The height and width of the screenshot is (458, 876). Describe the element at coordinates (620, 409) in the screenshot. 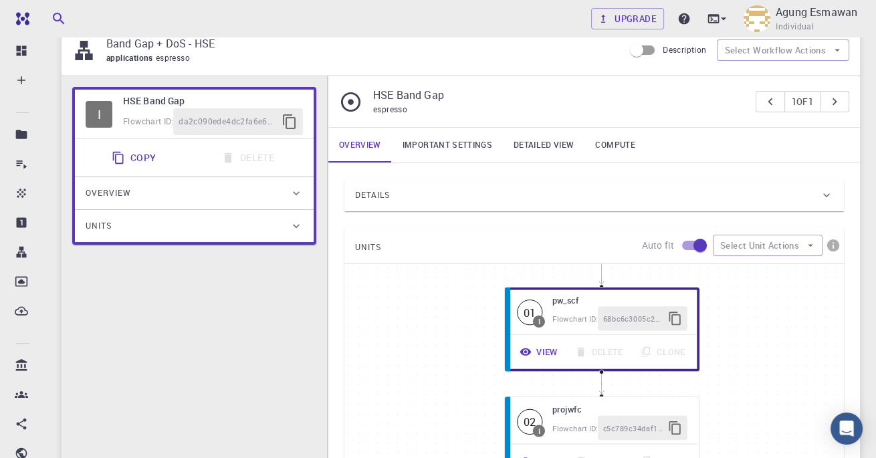

I see `h6: projwfc` at that location.